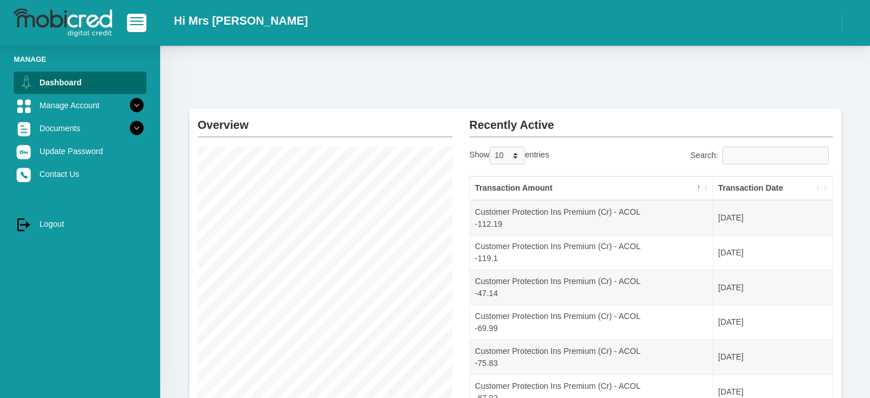 This screenshot has width=870, height=398. What do you see at coordinates (325, 120) in the screenshot?
I see `h2: Overview` at bounding box center [325, 120].